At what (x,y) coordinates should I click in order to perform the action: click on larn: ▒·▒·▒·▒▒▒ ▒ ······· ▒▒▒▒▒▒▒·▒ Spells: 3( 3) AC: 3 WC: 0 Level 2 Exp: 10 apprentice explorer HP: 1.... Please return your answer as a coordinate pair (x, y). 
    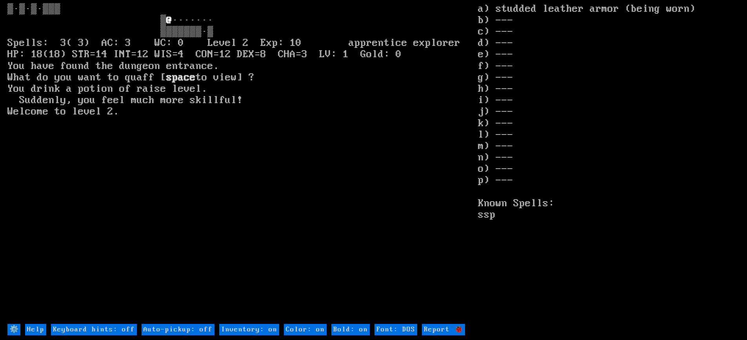
    Looking at the image, I should click on (243, 163).